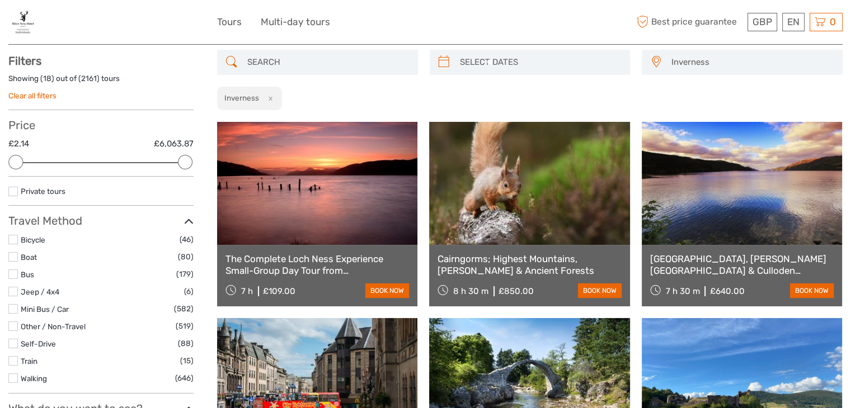 Image resolution: width=851 pixels, height=408 pixels. What do you see at coordinates (229, 22) in the screenshot?
I see `a: Tours` at bounding box center [229, 22].